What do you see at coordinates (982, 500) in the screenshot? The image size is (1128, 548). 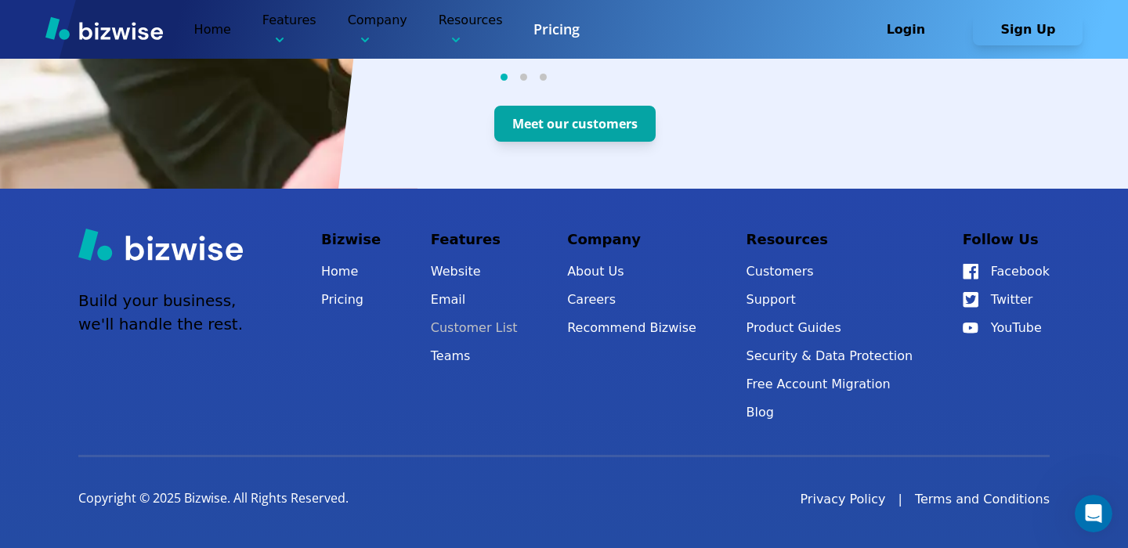 I see `a: Terms and Conditions` at bounding box center [982, 500].